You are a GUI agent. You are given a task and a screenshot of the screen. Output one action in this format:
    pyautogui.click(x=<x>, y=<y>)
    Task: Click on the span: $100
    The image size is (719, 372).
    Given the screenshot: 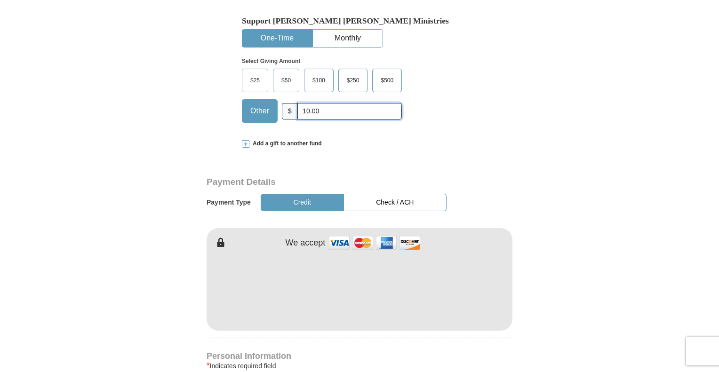 What is the action you would take?
    pyautogui.click(x=319, y=80)
    